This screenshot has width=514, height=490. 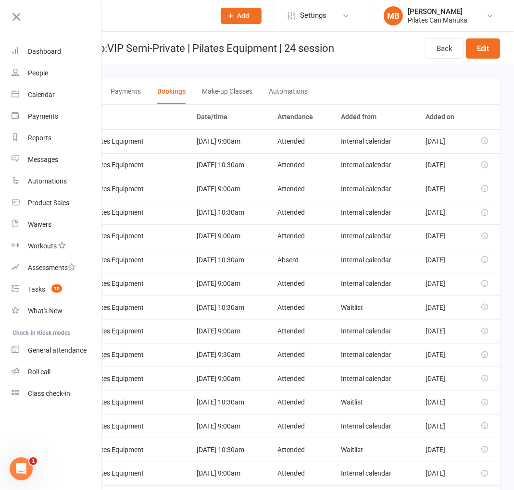 What do you see at coordinates (305, 117) in the screenshot?
I see `th: Attendance` at bounding box center [305, 117].